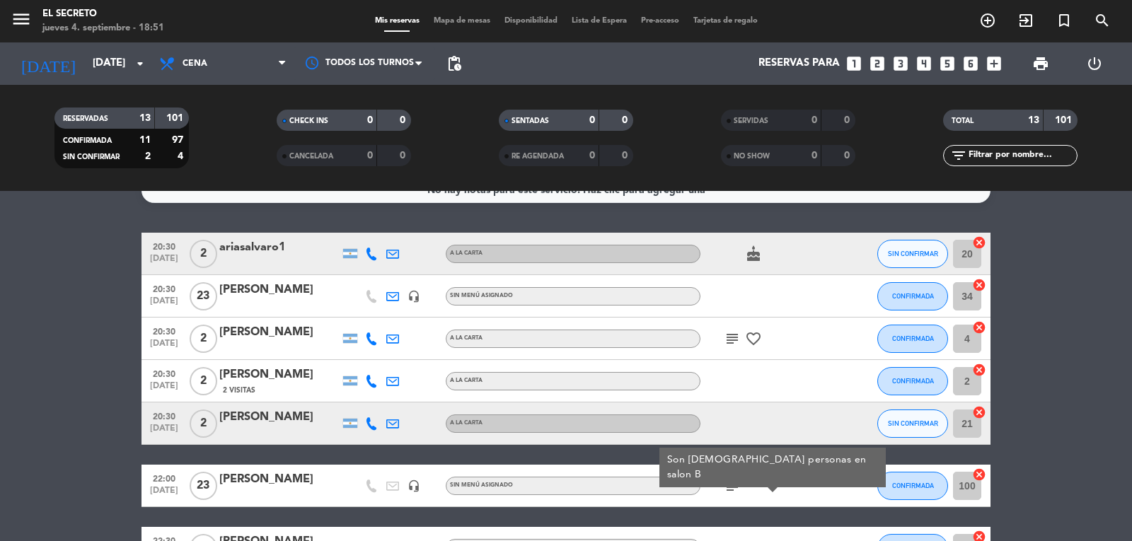 The width and height of the screenshot is (1132, 541). I want to click on span: print, so click(1040, 64).